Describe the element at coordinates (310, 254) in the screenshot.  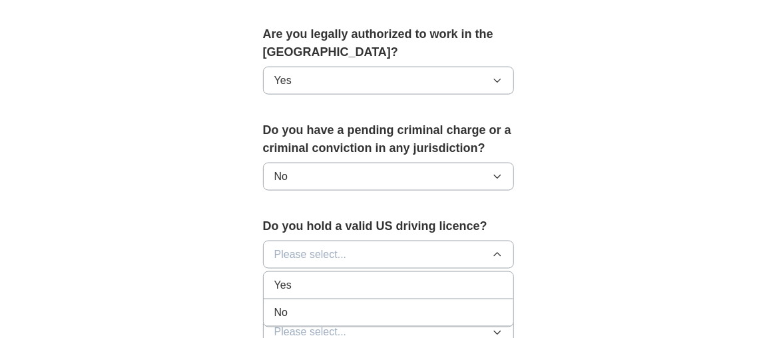
I see `span: Please select...` at that location.